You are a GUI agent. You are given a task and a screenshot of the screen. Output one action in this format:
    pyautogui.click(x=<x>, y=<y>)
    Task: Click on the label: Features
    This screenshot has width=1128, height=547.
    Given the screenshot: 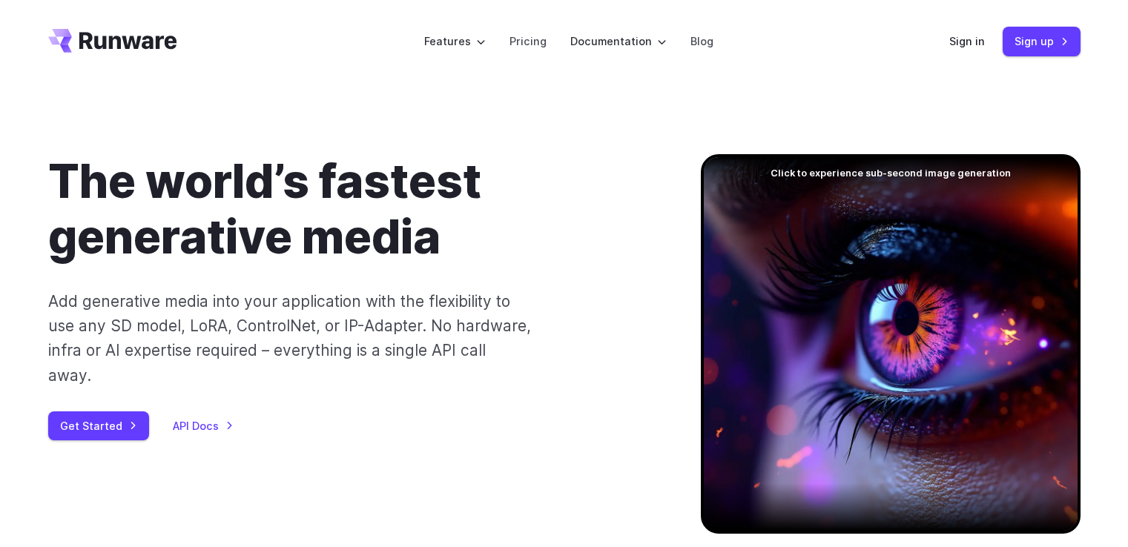 What is the action you would take?
    pyautogui.click(x=455, y=41)
    